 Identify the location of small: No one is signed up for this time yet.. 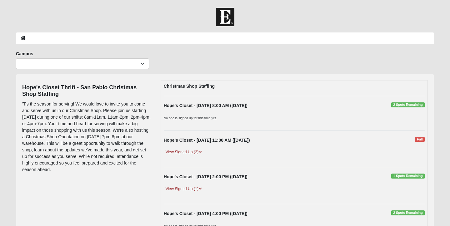
(190, 118).